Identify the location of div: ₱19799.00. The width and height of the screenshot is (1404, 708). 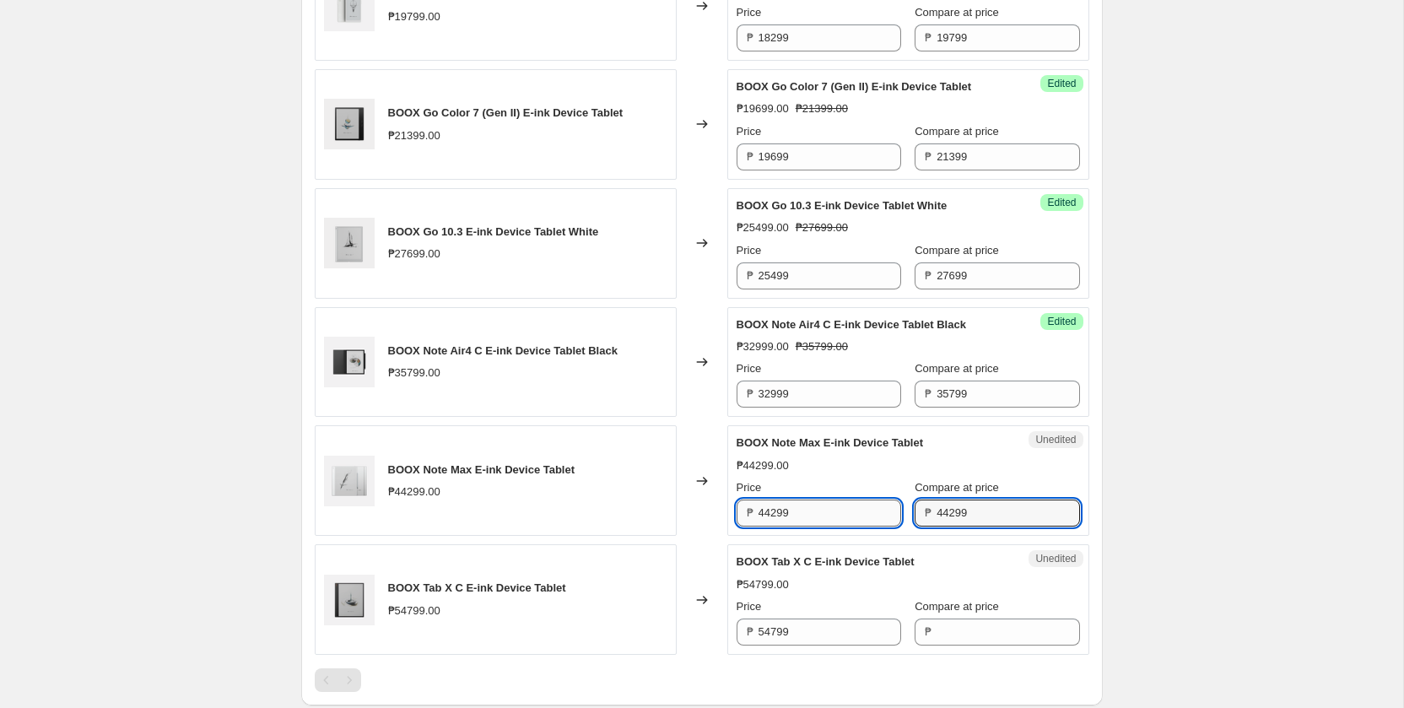
(414, 17).